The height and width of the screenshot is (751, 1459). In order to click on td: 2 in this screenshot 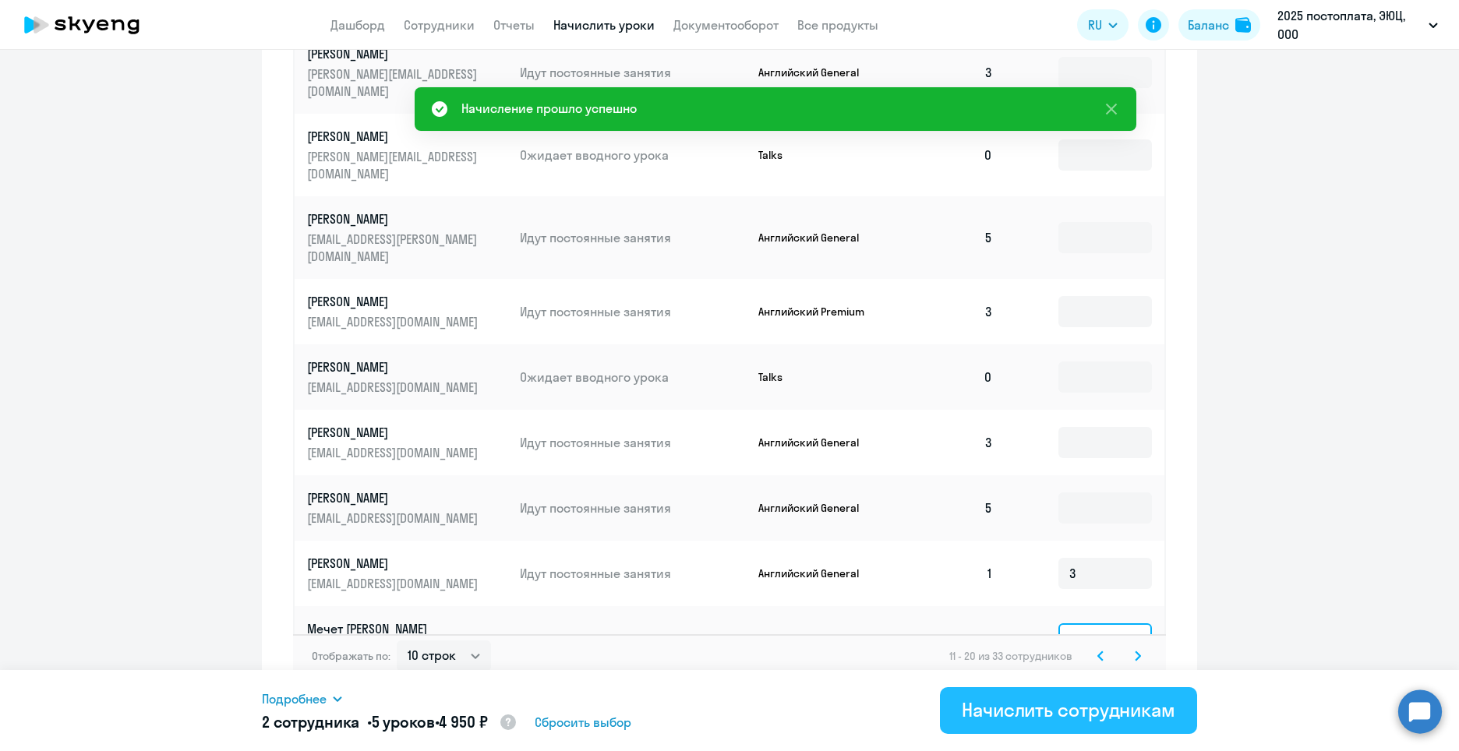, I will do `click(951, 639)`.